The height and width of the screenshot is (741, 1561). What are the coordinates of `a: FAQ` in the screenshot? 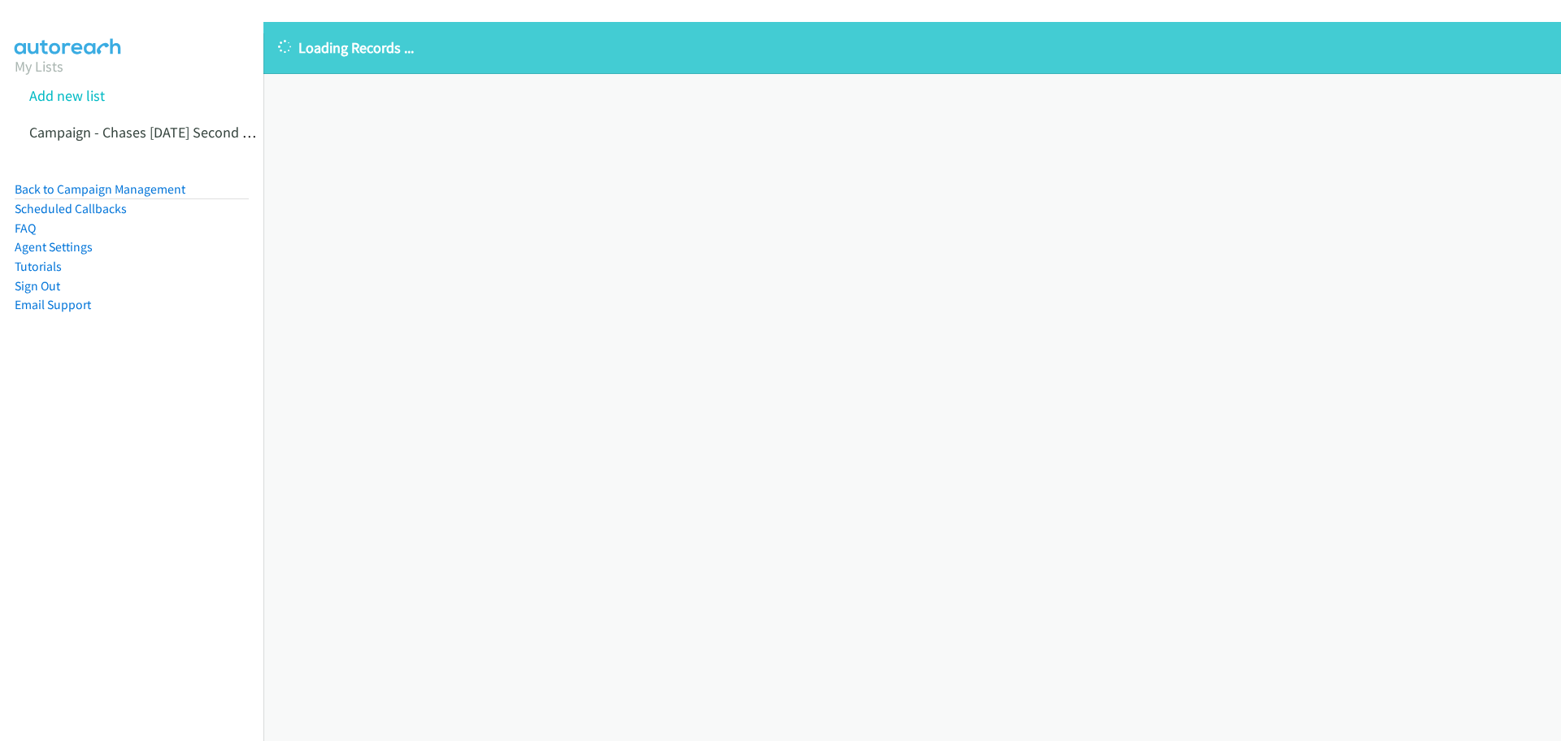 It's located at (25, 228).